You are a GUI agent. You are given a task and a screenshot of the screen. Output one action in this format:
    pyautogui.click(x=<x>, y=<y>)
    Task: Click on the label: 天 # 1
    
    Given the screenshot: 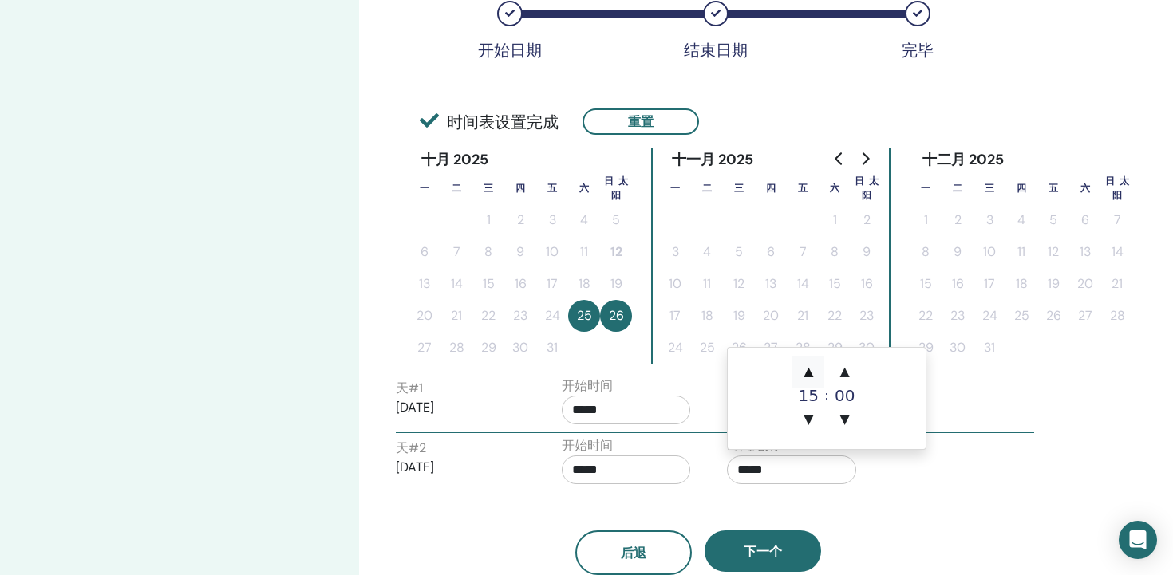 What is the action you would take?
    pyautogui.click(x=409, y=389)
    